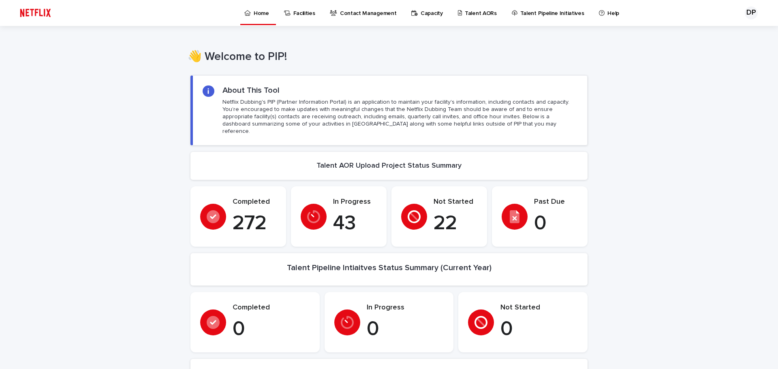 The image size is (778, 369). What do you see at coordinates (35, 13) in the screenshot?
I see `img: ifQbXi3ZQGMSEF7WDB7W` at bounding box center [35, 13].